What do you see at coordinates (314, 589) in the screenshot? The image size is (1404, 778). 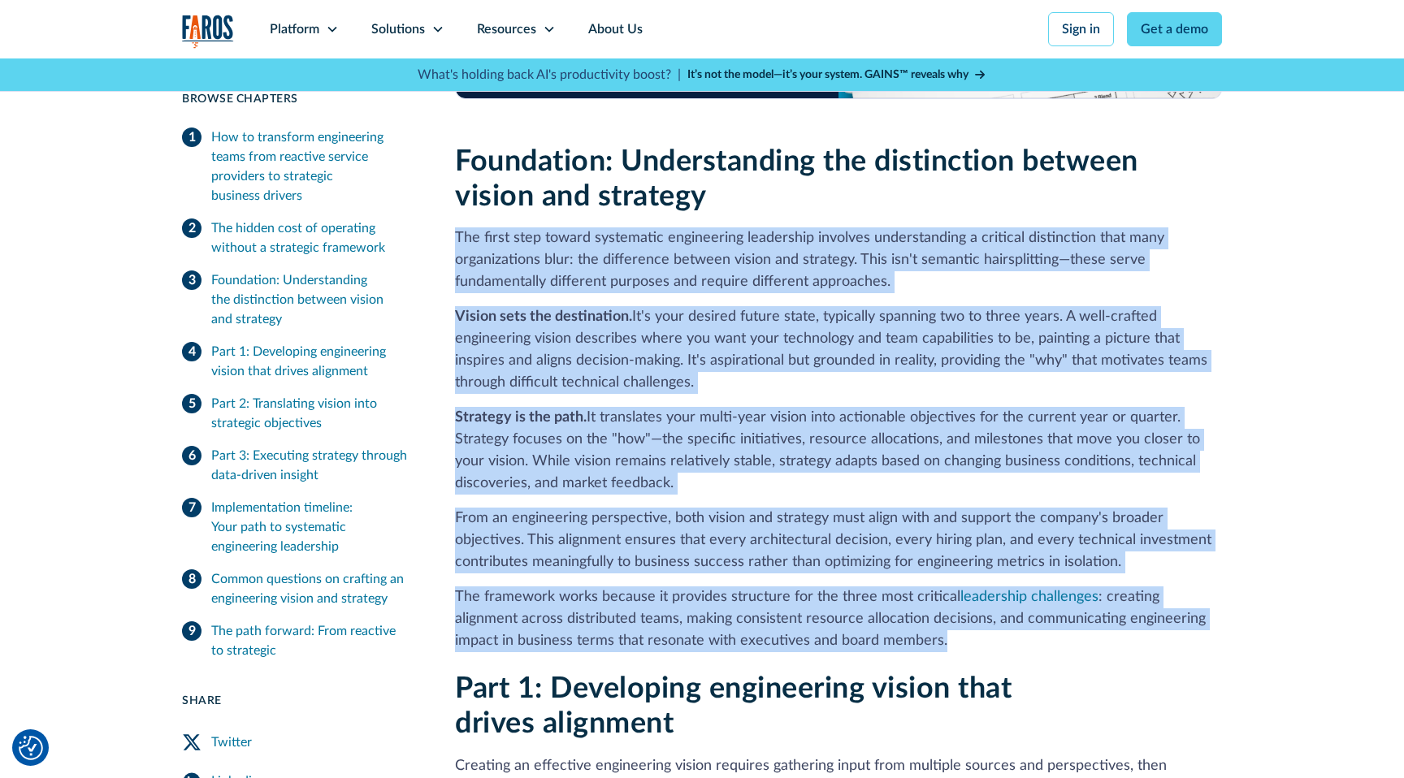 I see `div: Common questions on crafting an engineering vision and strategy` at bounding box center [314, 589].